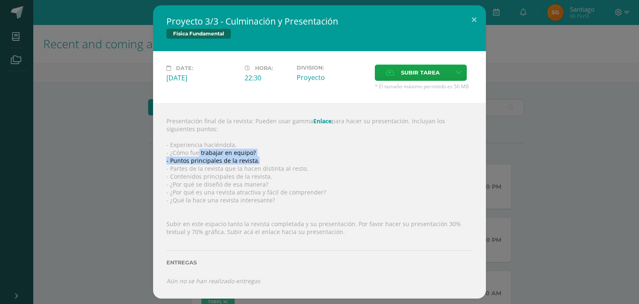 The width and height of the screenshot is (639, 304). Describe the element at coordinates (420, 72) in the screenshot. I see `span: Subir tarea` at that location.